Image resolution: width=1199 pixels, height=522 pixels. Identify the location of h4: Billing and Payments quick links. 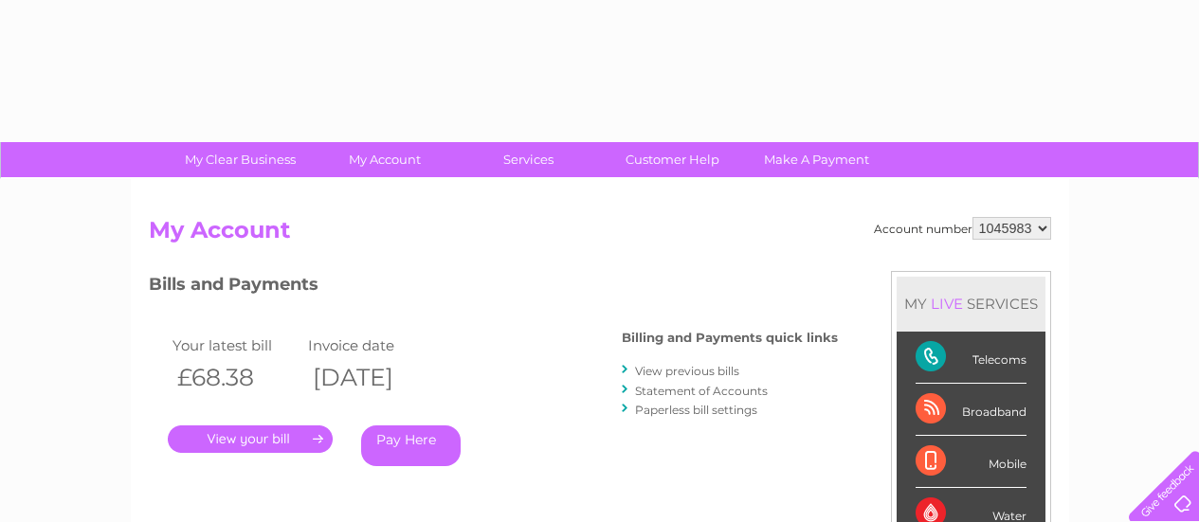
(730, 337).